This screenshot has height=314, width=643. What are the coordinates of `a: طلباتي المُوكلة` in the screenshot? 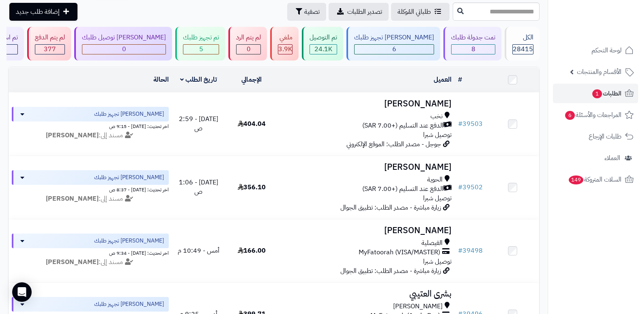 It's located at (420, 12).